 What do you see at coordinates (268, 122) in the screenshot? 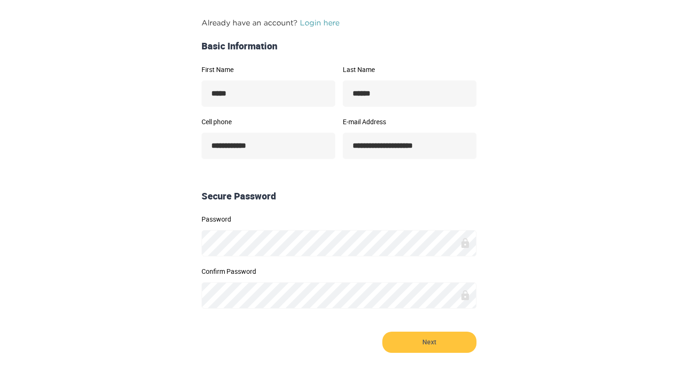
I see `label: Cell phone` at bounding box center [268, 122].